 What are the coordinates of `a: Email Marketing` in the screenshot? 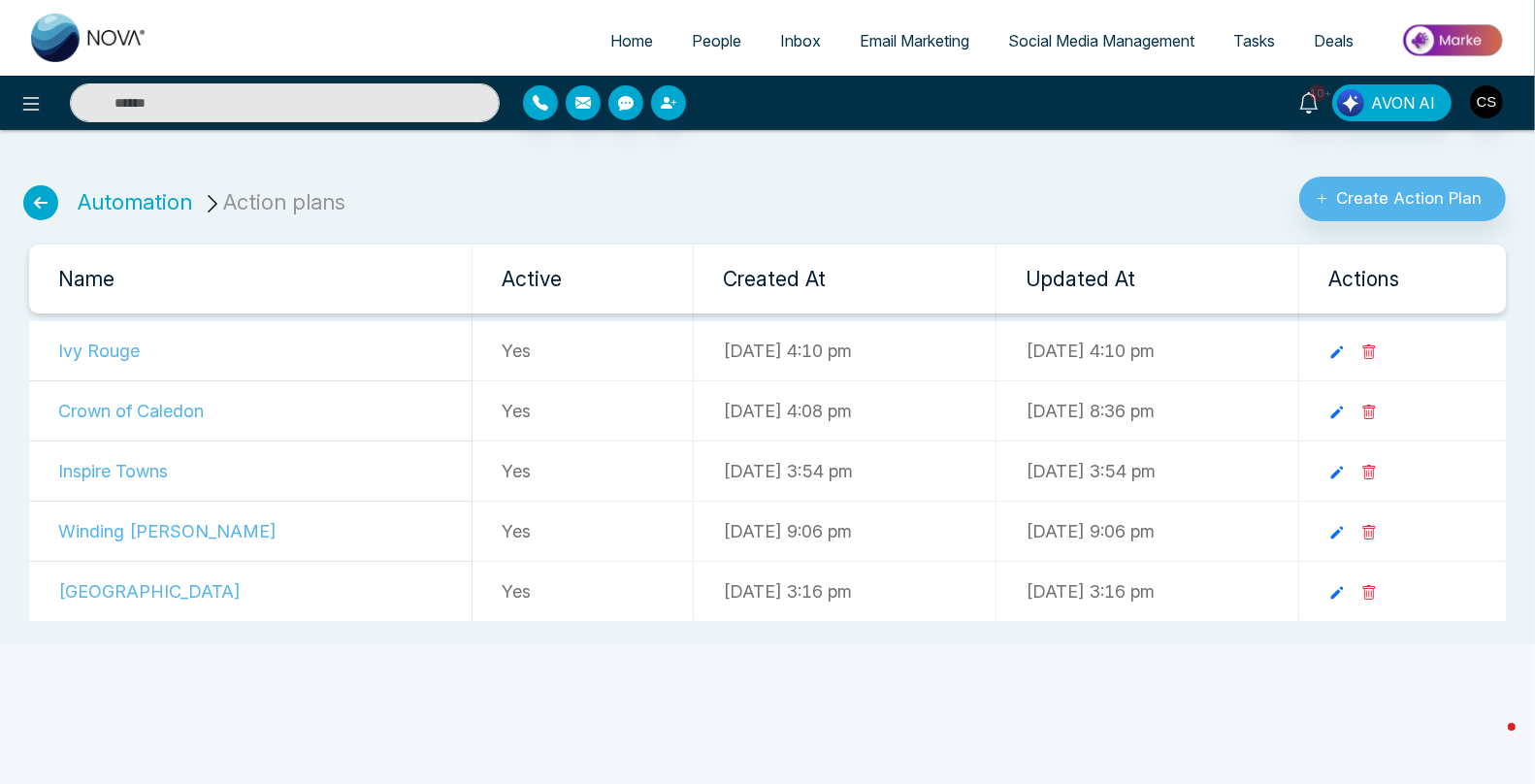 It's located at (914, 41).